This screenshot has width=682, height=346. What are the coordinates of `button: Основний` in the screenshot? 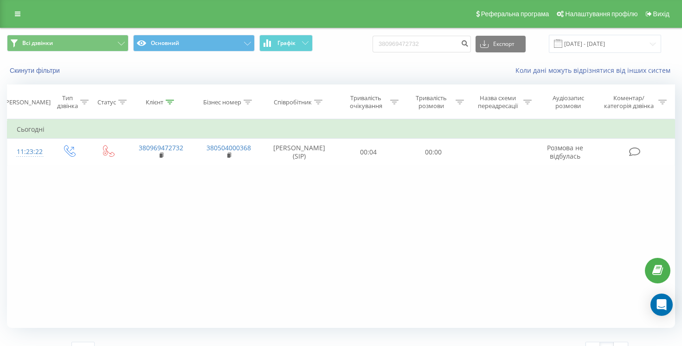 It's located at (194, 43).